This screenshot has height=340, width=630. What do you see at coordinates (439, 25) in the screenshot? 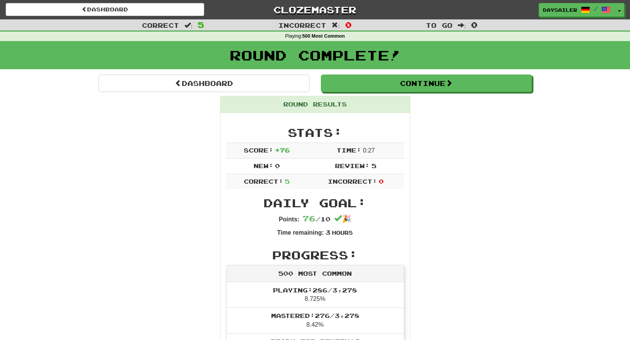
I see `span: To go` at bounding box center [439, 25].